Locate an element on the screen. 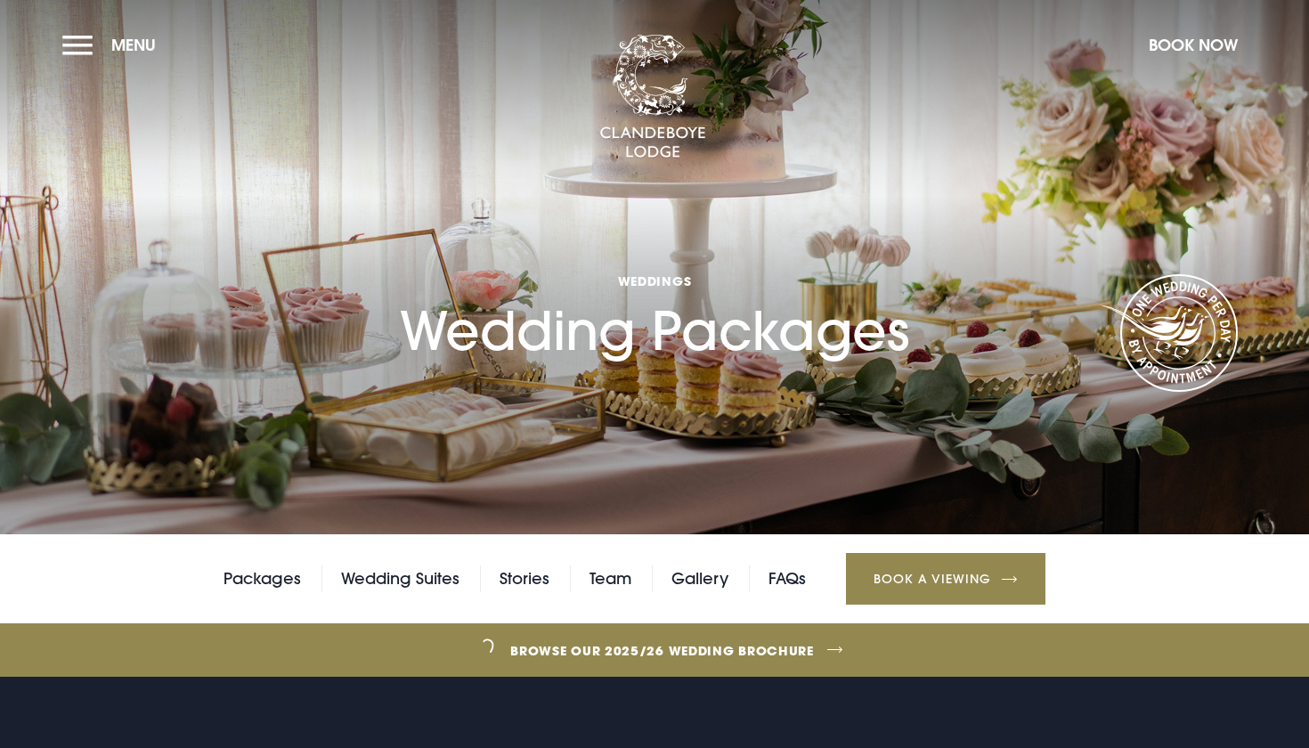  button: Book Now is located at coordinates (1193, 45).